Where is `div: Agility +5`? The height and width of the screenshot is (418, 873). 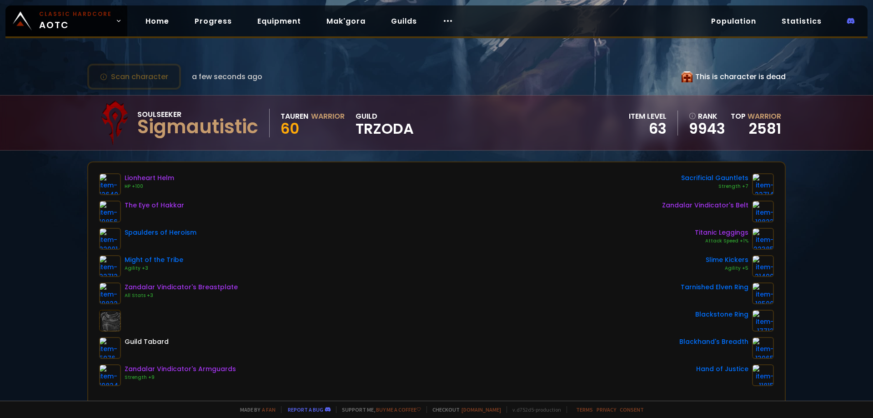
div: Agility +5 is located at coordinates (727, 268).